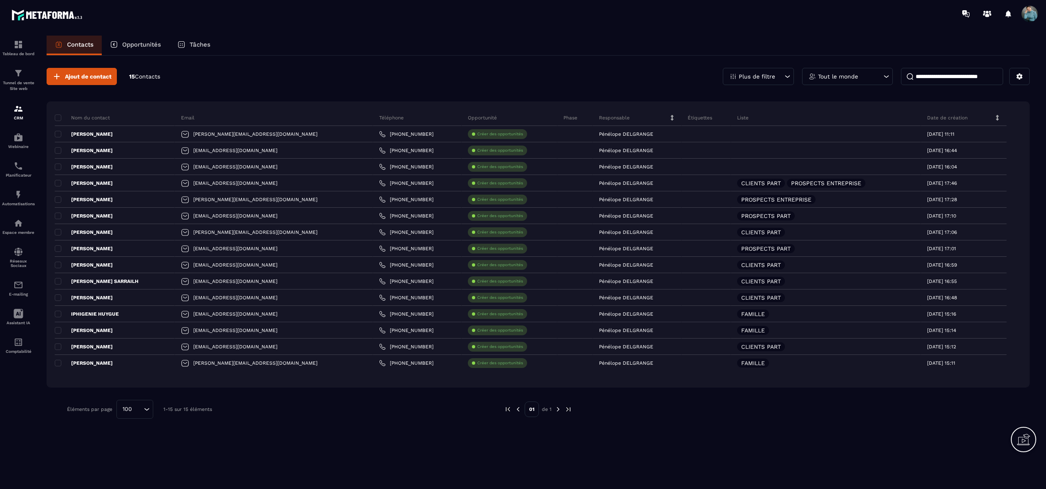  I want to click on a: Assistant IA, so click(18, 317).